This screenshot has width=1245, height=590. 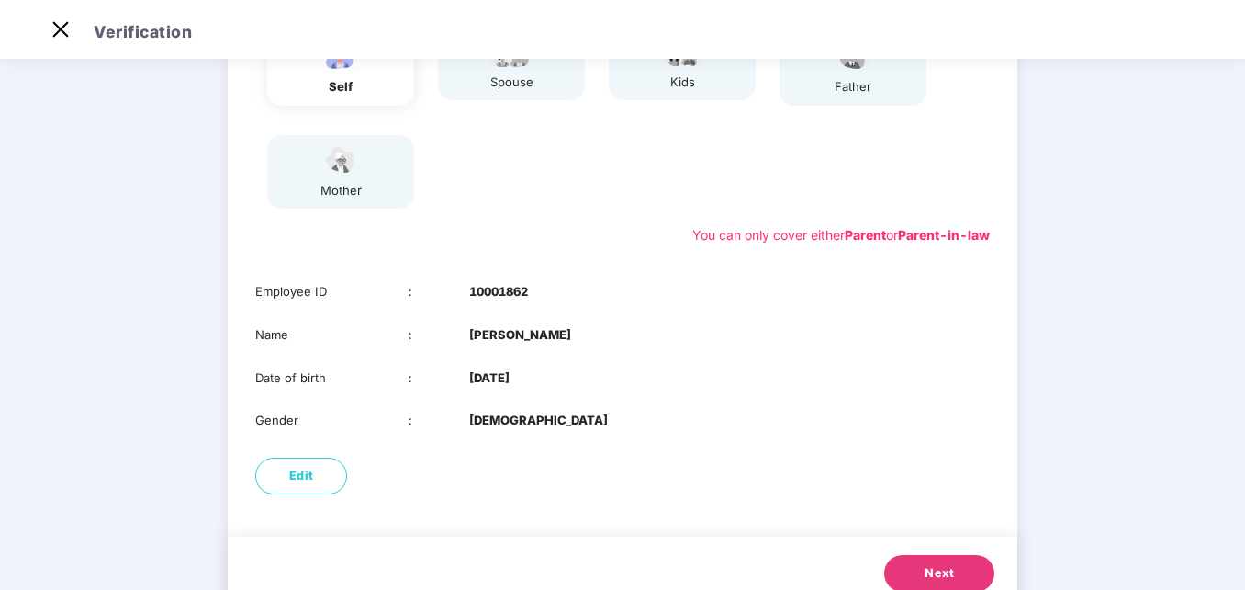 I want to click on div: Name, so click(x=332, y=334).